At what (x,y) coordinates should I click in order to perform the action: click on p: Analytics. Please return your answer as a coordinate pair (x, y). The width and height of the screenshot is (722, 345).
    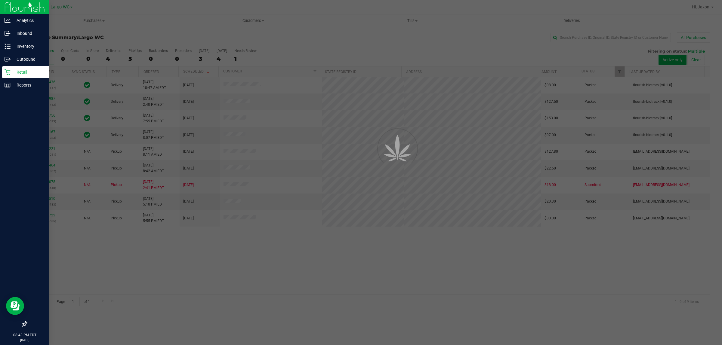
    Looking at the image, I should click on (29, 20).